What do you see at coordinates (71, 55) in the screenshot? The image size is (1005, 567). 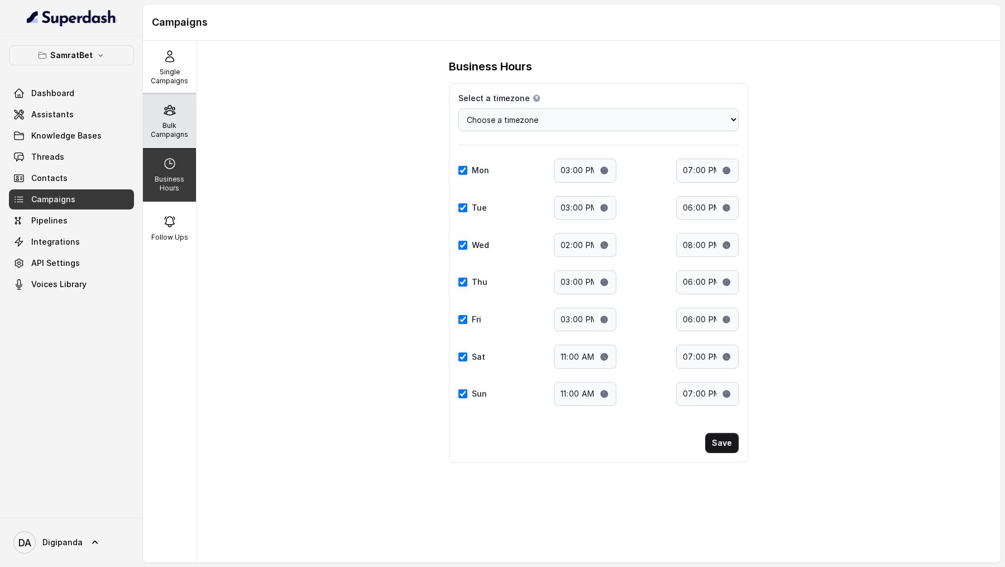 I see `p: SamratBet` at bounding box center [71, 55].